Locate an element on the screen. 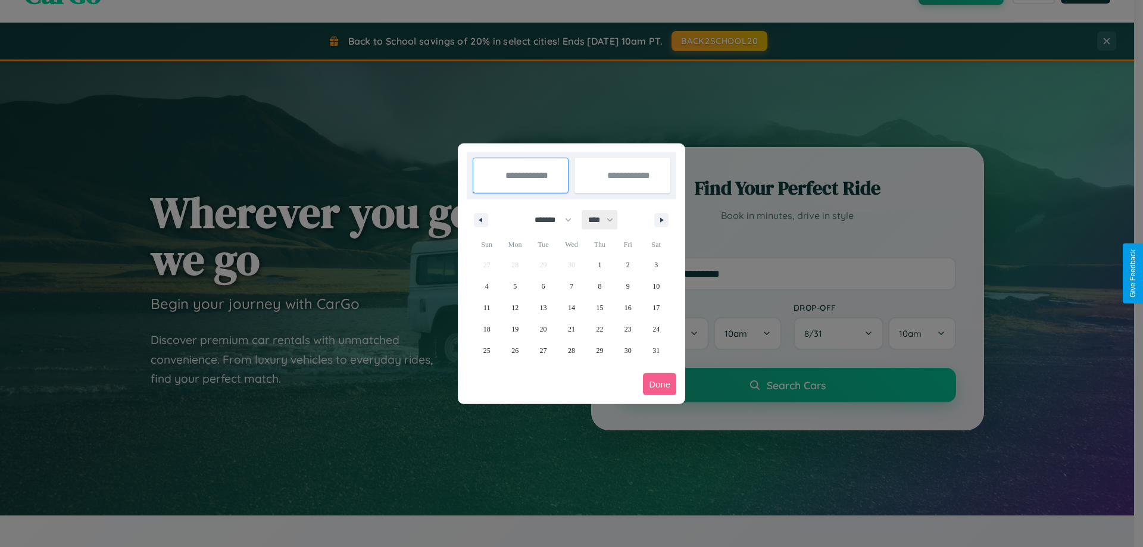 The height and width of the screenshot is (547, 1143). span: 18 is located at coordinates (487, 329).